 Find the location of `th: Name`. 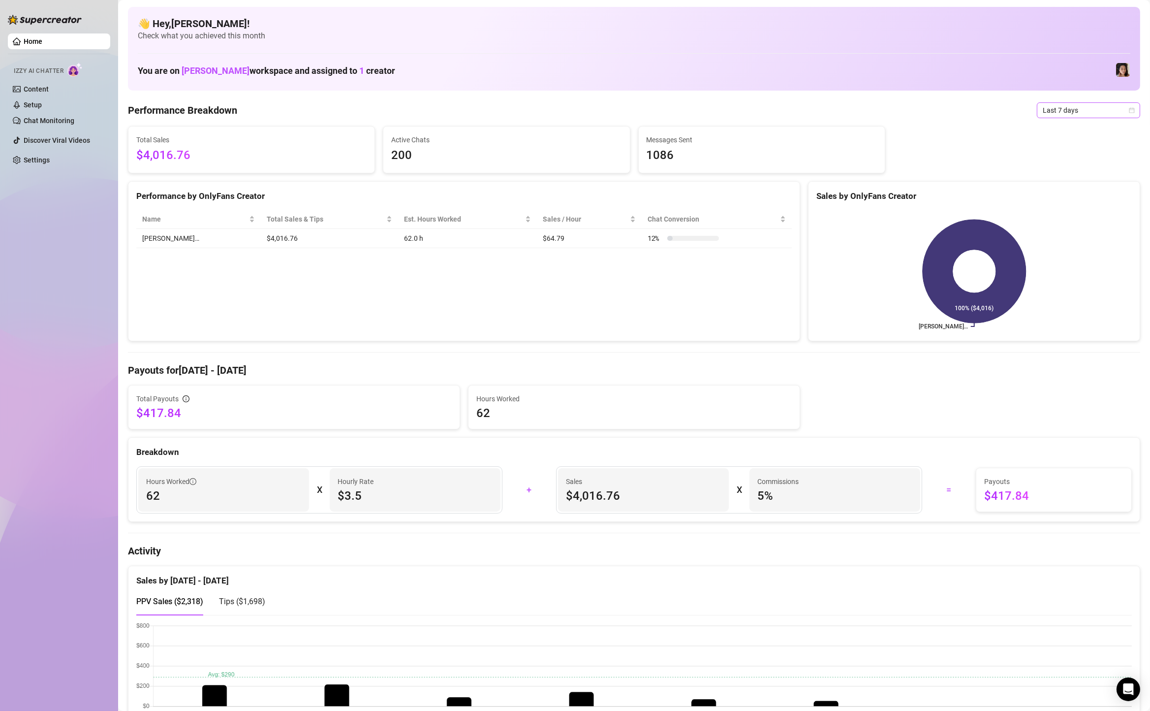

th: Name is located at coordinates (198, 219).